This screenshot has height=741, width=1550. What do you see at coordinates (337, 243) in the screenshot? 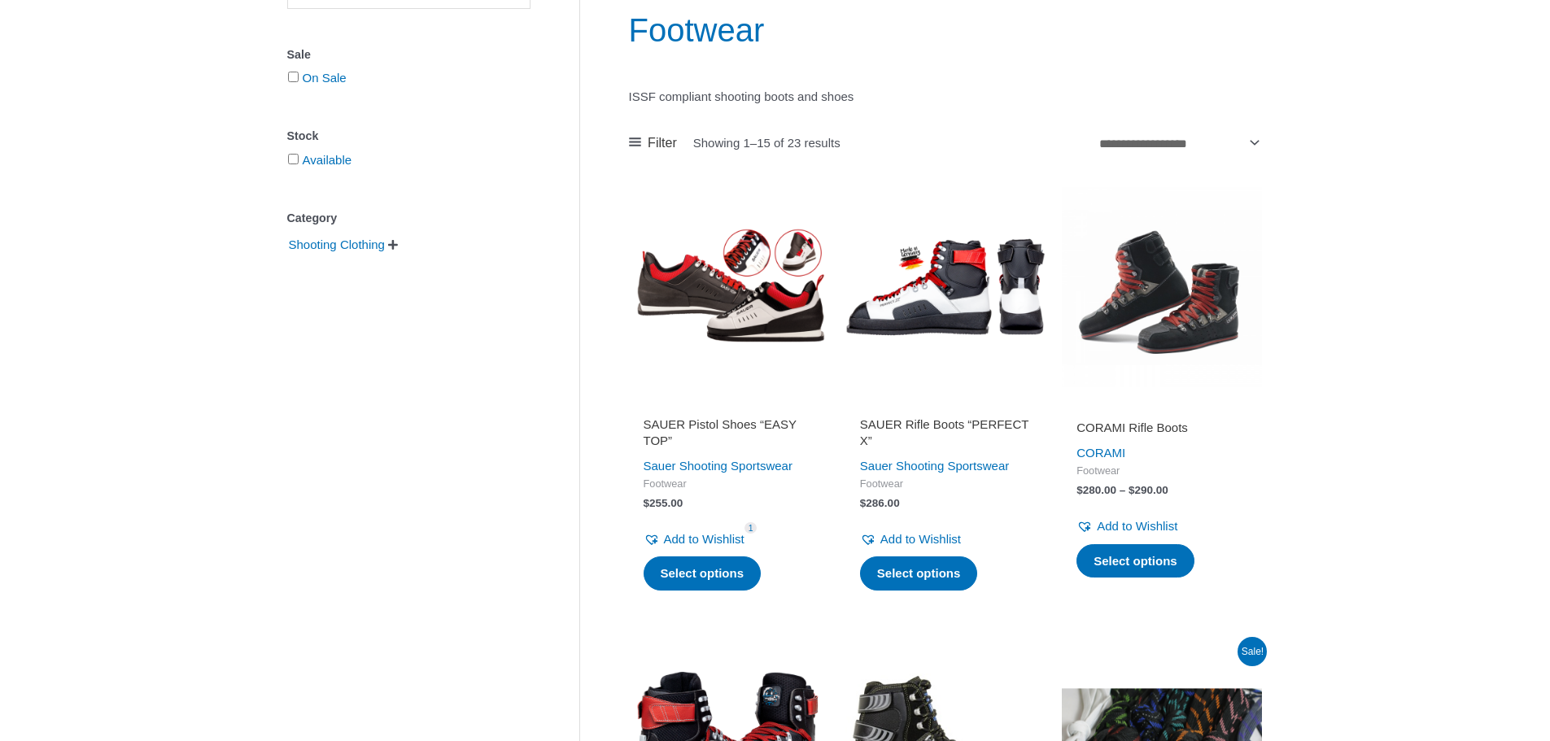
I see `a: Shooting Clothing` at bounding box center [337, 243].